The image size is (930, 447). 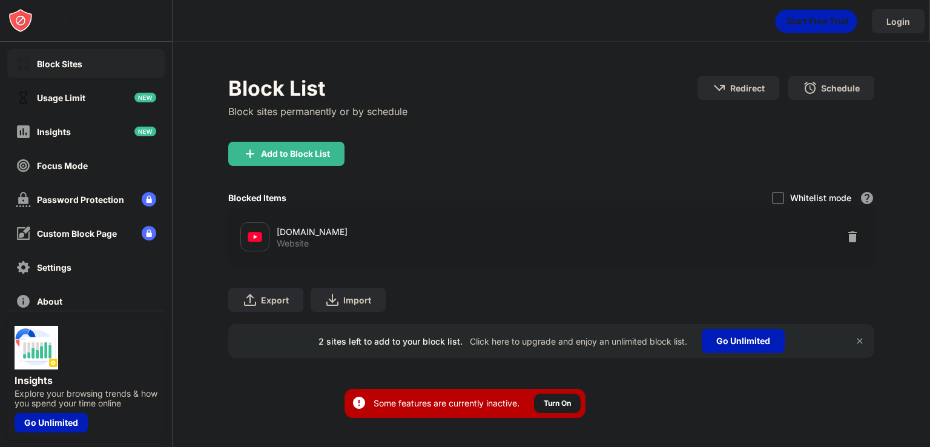 I want to click on img: favicons, so click(x=255, y=237).